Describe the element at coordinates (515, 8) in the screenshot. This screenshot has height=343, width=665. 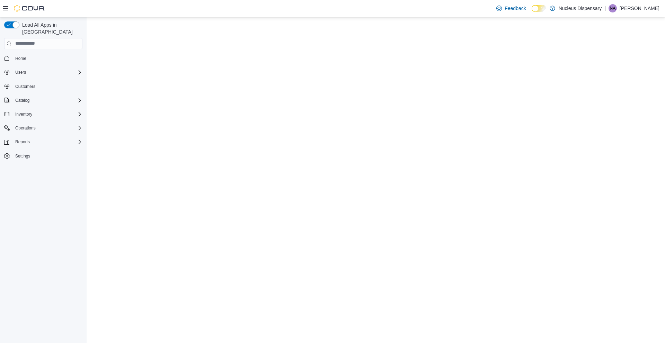
I see `span: Feedback` at that location.